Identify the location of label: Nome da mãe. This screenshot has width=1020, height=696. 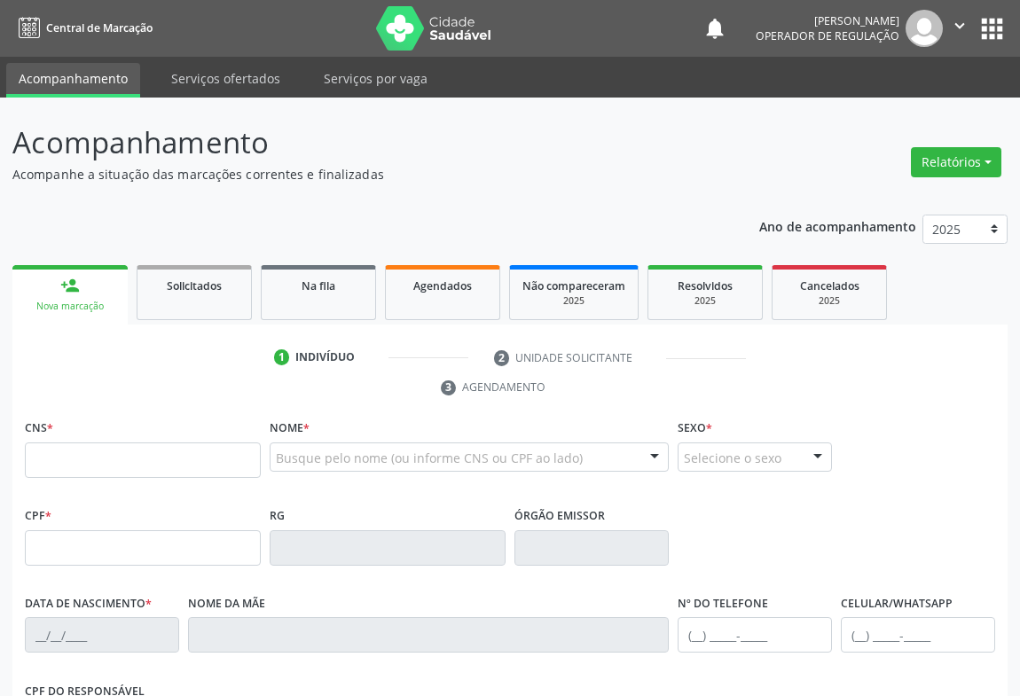
(226, 604).